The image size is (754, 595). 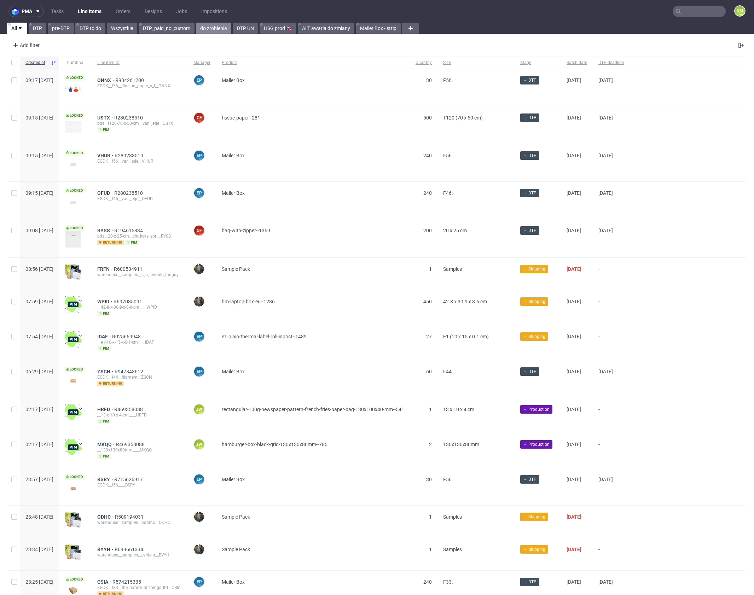 What do you see at coordinates (105, 582) in the screenshot?
I see `span: CSIA` at bounding box center [105, 582].